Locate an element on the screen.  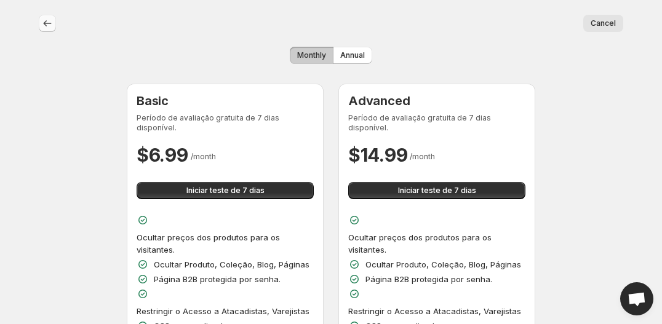
span: Cancel is located at coordinates (603, 23).